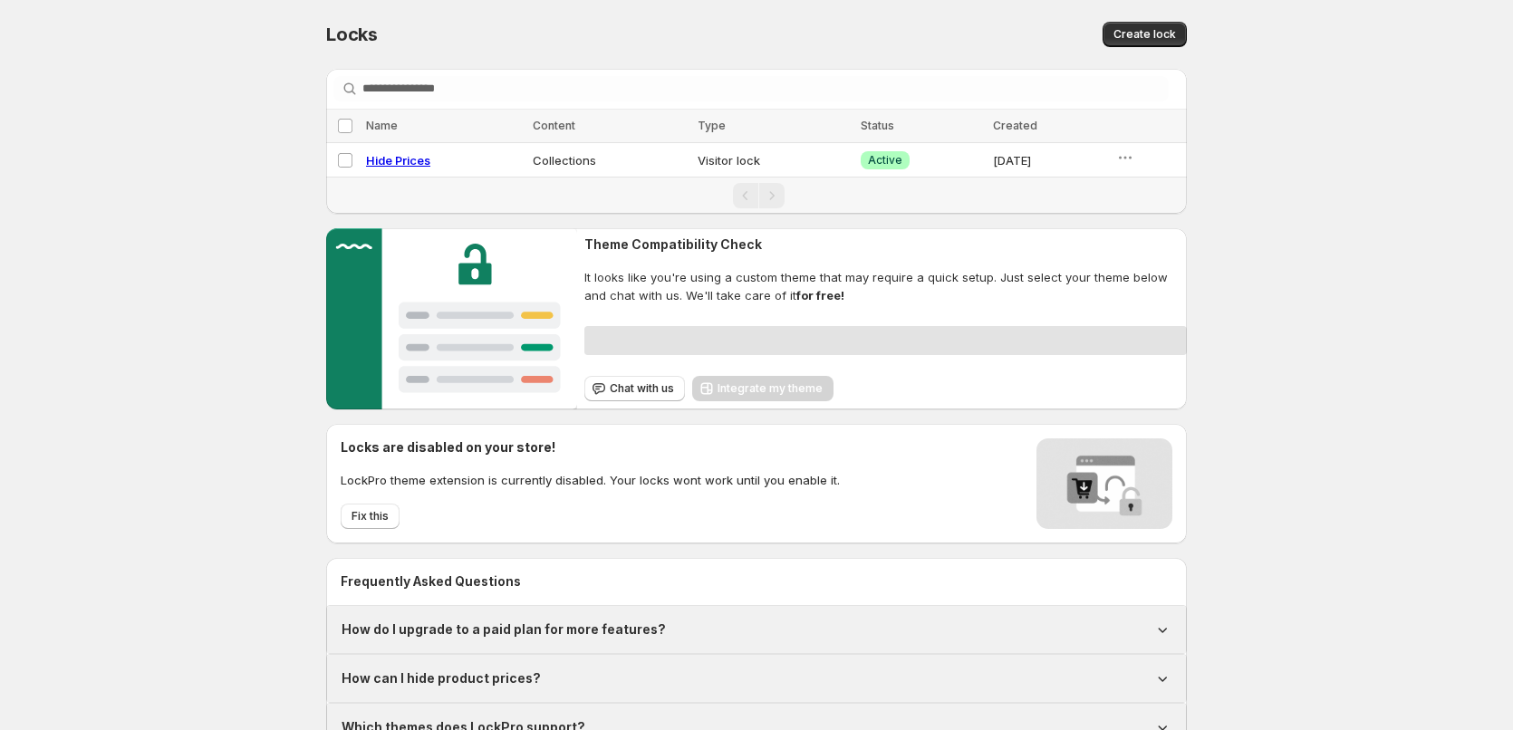 Image resolution: width=1513 pixels, height=730 pixels. Describe the element at coordinates (1104, 484) in the screenshot. I see `img: Locks disabled` at that location.